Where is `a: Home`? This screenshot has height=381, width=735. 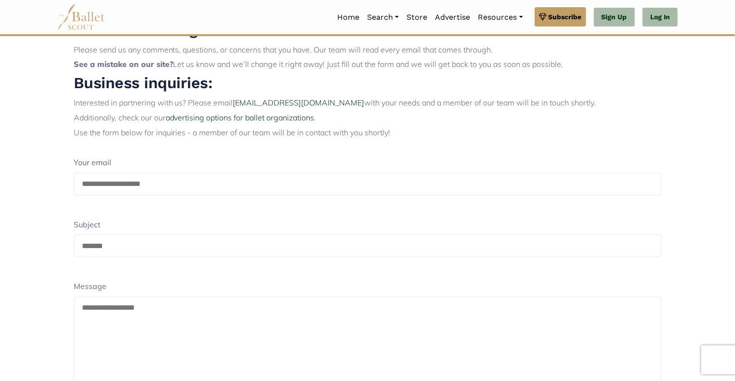 a: Home is located at coordinates (348, 17).